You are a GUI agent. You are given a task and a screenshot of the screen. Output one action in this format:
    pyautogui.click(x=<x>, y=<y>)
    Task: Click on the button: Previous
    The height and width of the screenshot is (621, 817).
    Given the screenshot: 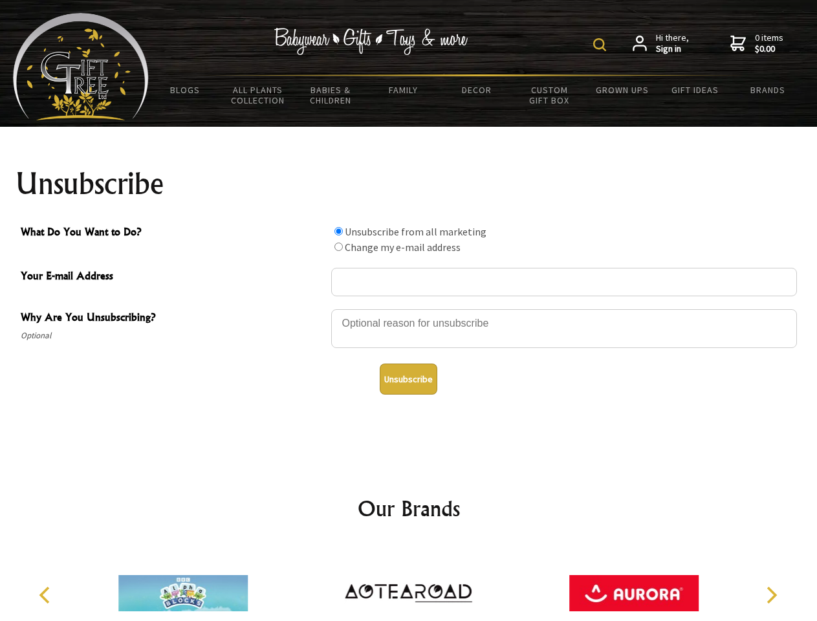 What is the action you would take?
    pyautogui.click(x=47, y=595)
    